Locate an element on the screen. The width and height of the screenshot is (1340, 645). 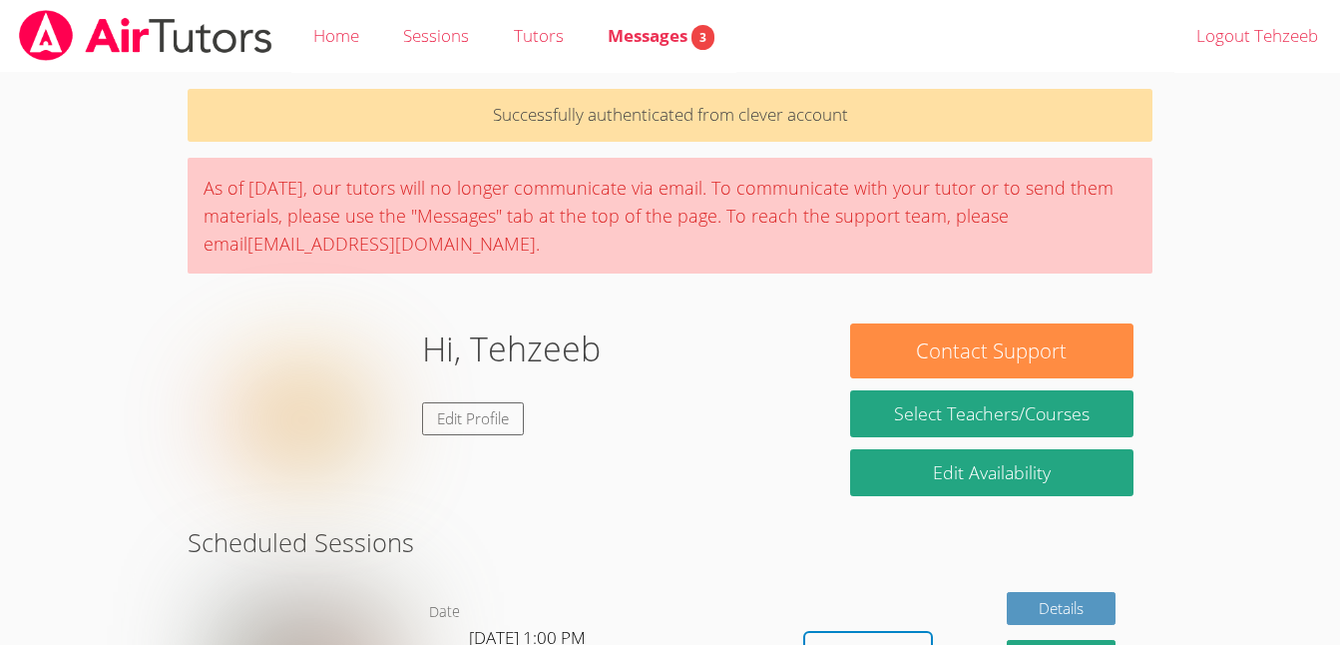
img: airtutors_banner-c4298cdbf04f3fff15de1276eac7730deb9818008684d7c2e4769d2f7ddbe033.png is located at coordinates (146, 35).